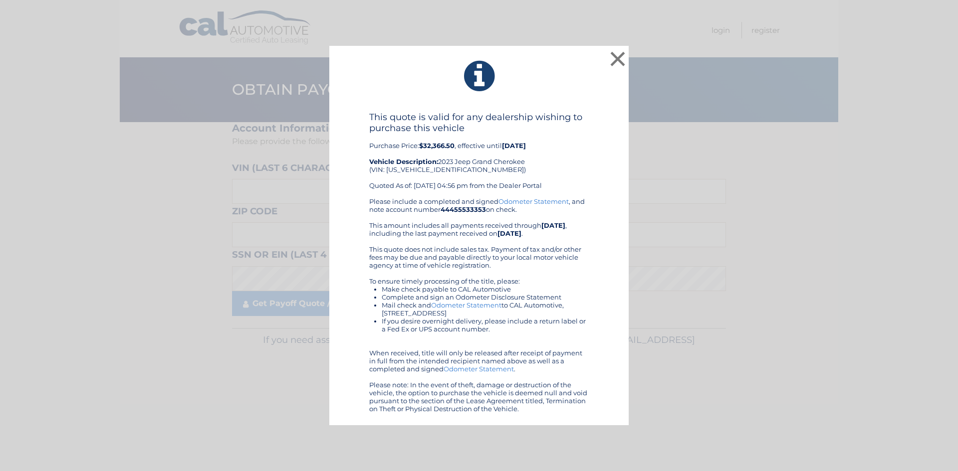 This screenshot has width=958, height=471. Describe the element at coordinates (404, 162) in the screenshot. I see `strong: Vehicle Description:` at that location.